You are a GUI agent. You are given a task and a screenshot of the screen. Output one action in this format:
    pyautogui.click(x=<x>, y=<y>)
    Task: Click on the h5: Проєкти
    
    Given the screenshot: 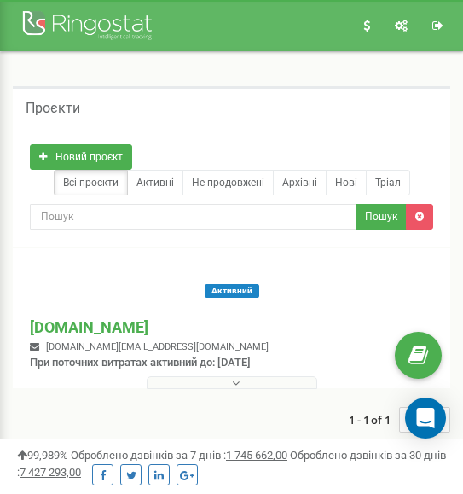 What is the action you would take?
    pyautogui.click(x=53, y=108)
    